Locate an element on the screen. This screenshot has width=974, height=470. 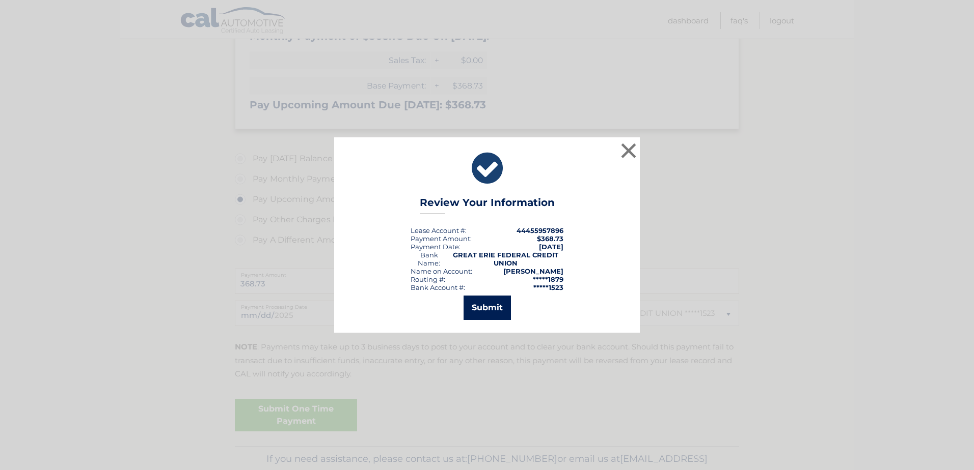
div: Payment Amount: is located at coordinates (441, 239).